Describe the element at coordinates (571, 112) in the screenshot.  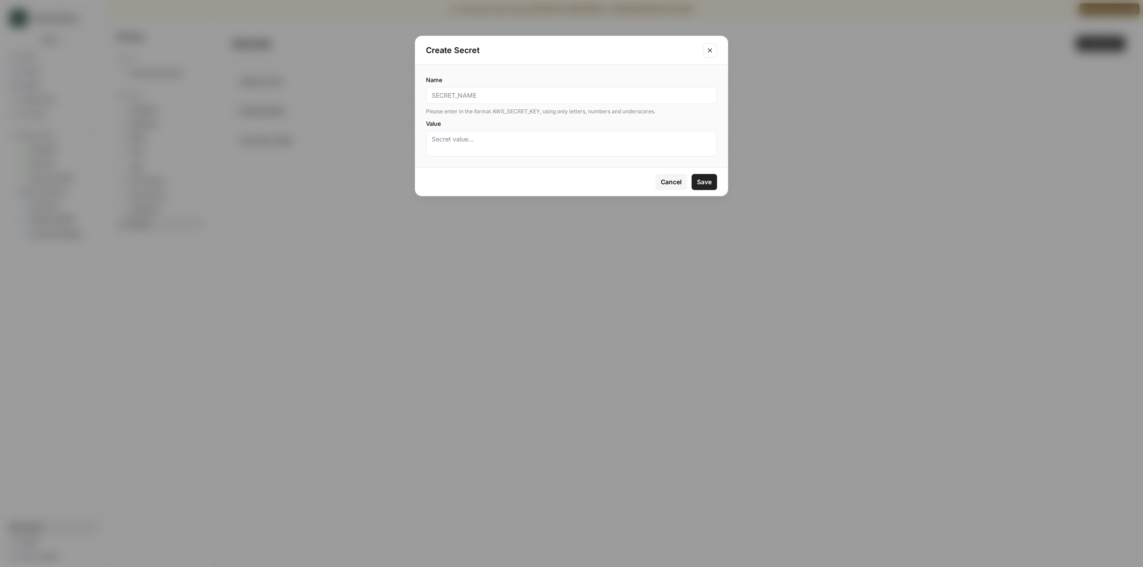
I see `div: Please enter in the format AWS_SECRET_KEY, using only letters, numbers and underscores.` at that location.